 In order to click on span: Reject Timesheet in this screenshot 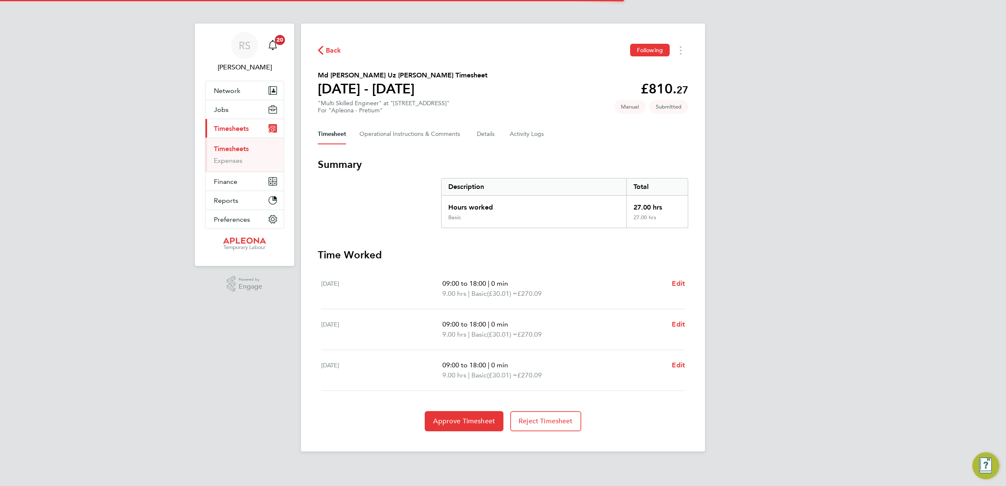, I will do `click(545, 421)`.